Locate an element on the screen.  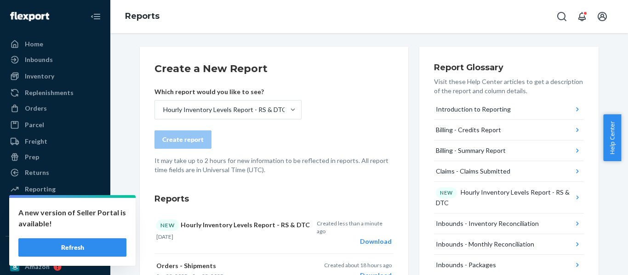
div: Download is located at coordinates (354, 242).